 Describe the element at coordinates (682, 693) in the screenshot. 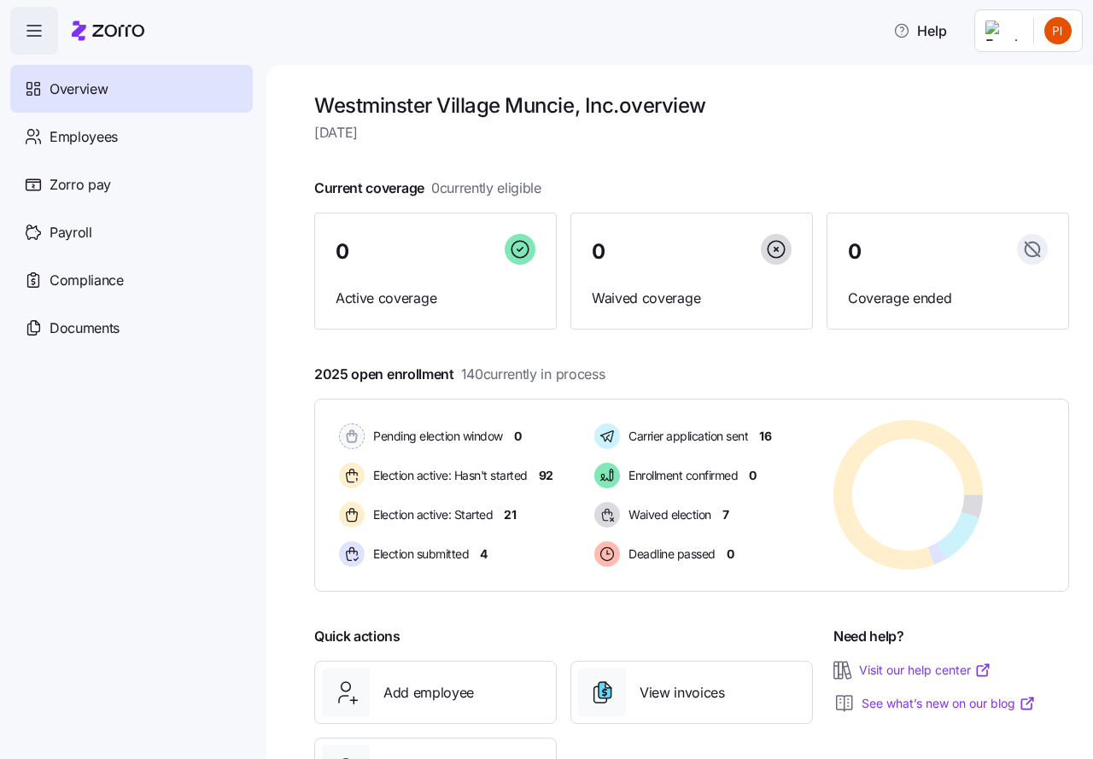

I see `span: View invoices` at that location.